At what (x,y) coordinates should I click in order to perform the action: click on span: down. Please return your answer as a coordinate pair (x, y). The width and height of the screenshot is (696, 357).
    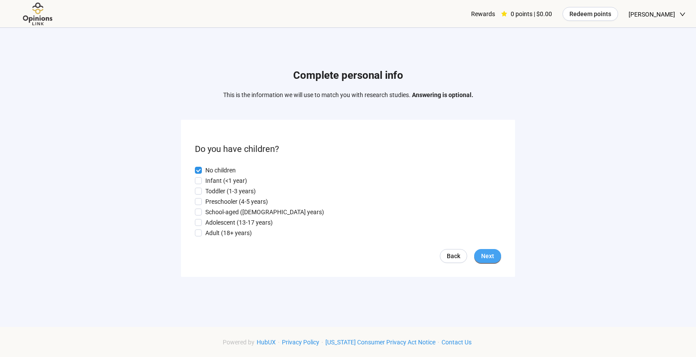
    Looking at the image, I should click on (682, 14).